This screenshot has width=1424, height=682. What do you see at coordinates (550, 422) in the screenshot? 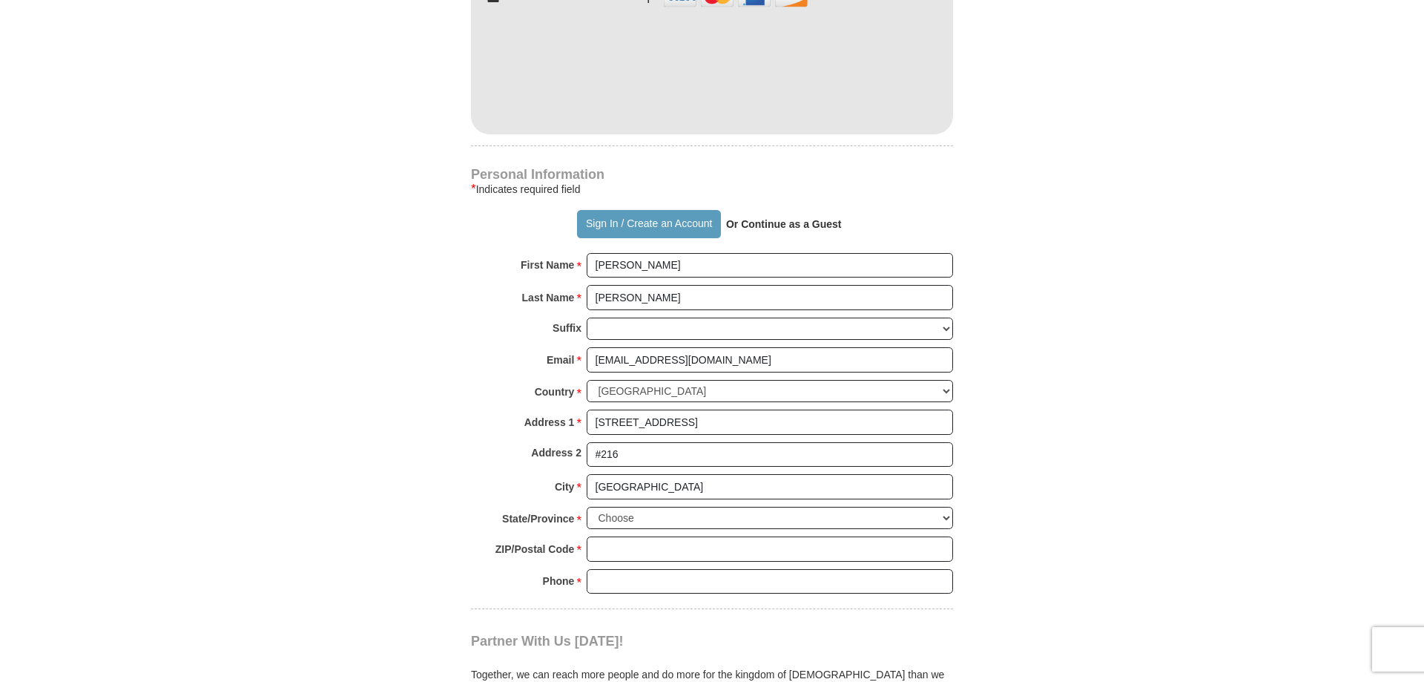
I see `strong: Address 1` at bounding box center [550, 422].